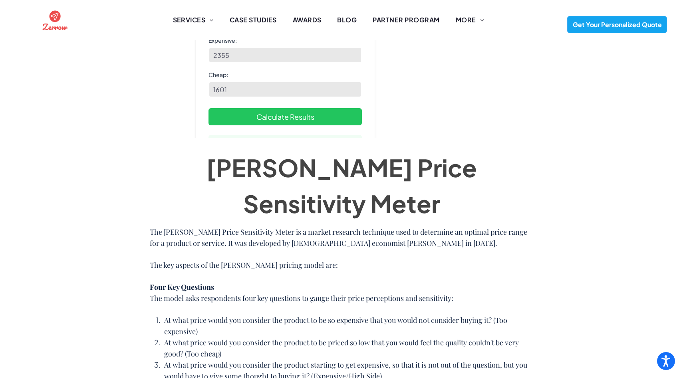 This screenshot has height=378, width=683. I want to click on span: At what price would you consider the product to be priced so low that you would feel the quality ..., so click(341, 348).